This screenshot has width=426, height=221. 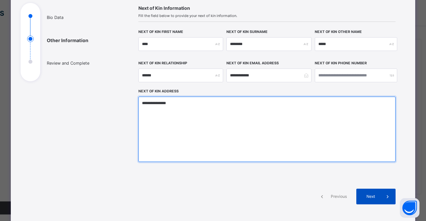 I want to click on button: Open asap, so click(x=409, y=208).